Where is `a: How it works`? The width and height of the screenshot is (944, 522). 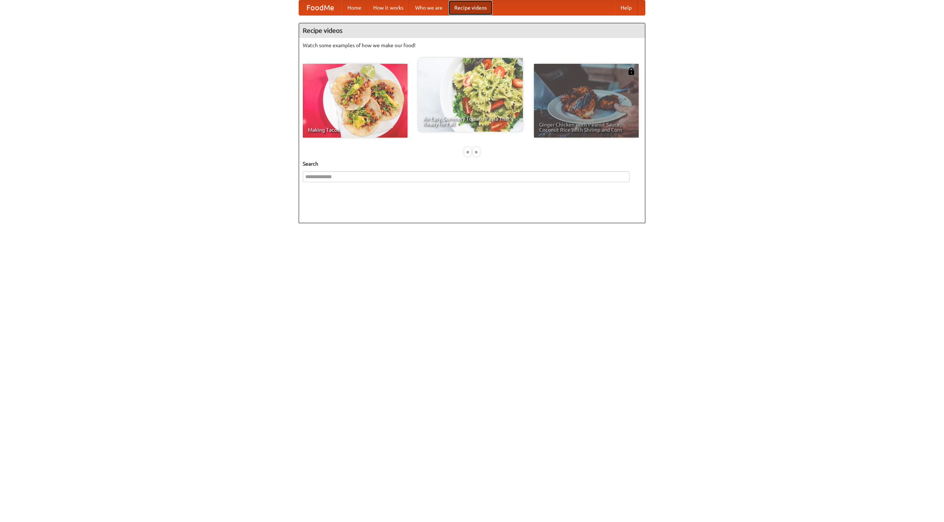
a: How it works is located at coordinates (388, 8).